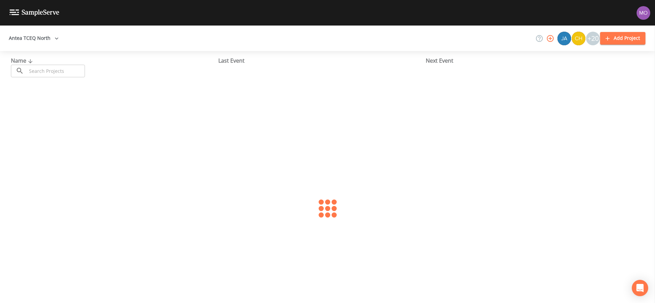 Image resolution: width=655 pixels, height=303 pixels. Describe the element at coordinates (564, 39) in the screenshot. I see `div: James Whitmire` at that location.